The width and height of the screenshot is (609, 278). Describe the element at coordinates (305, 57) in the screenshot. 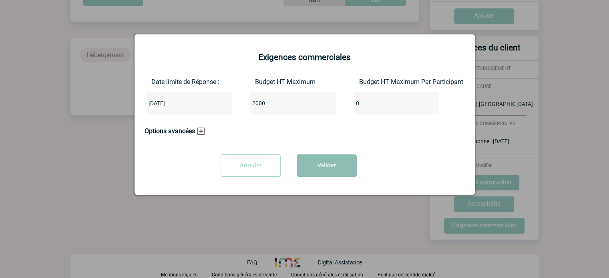

I see `h2: Exigences commerciales` at that location.